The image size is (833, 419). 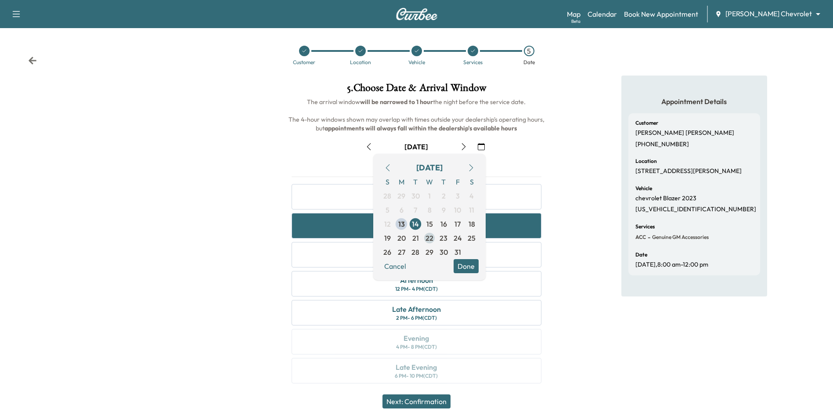 I want to click on div: 12 PM - 4 PM (CDT), so click(x=416, y=289).